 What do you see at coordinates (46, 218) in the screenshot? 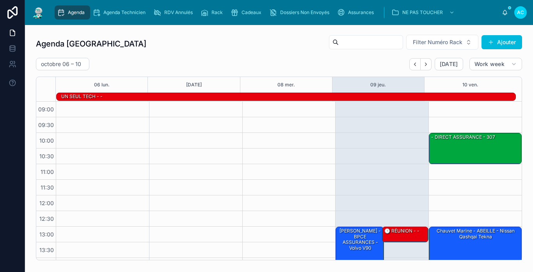
I see `span: 12:30` at bounding box center [46, 218].